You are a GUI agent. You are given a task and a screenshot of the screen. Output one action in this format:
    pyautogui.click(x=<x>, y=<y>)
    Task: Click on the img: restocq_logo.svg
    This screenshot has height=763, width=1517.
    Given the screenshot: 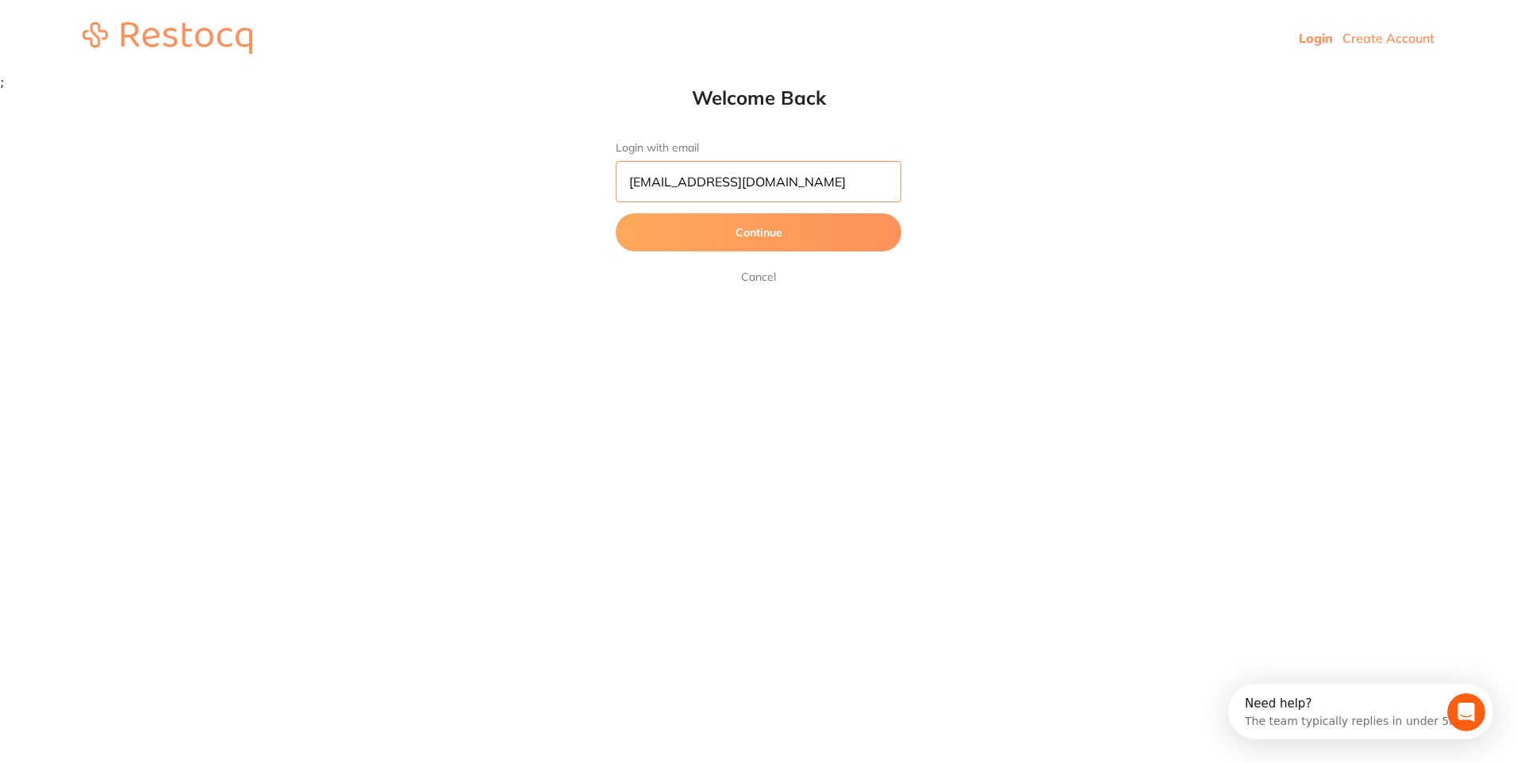 What is the action you would take?
    pyautogui.click(x=167, y=38)
    